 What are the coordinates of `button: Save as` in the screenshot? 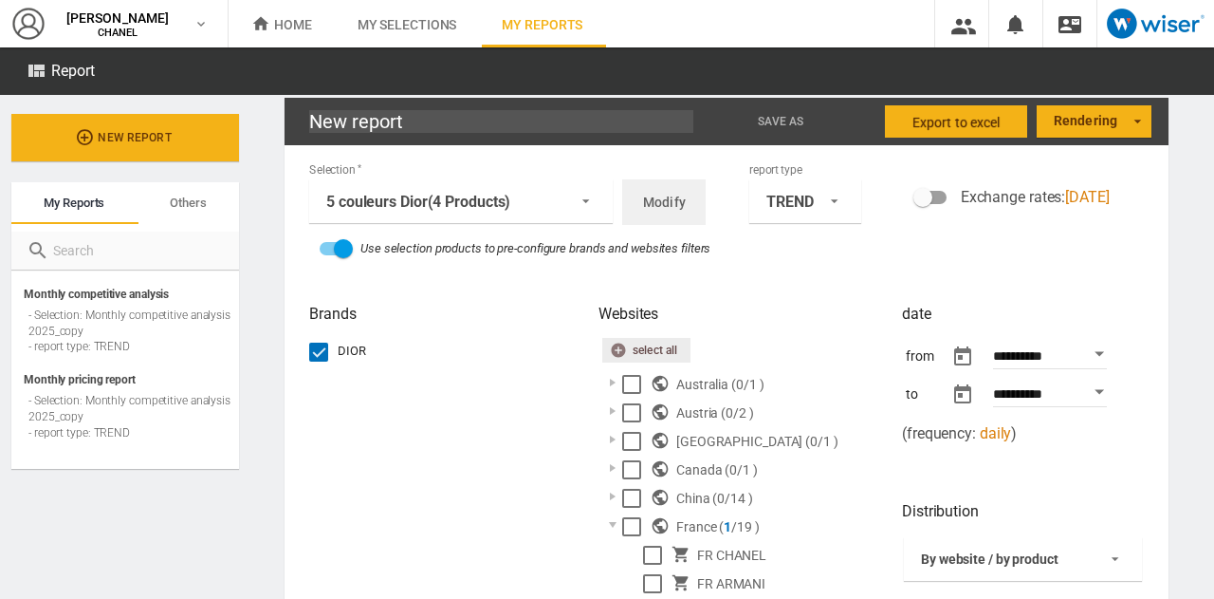 It's located at (781, 121).